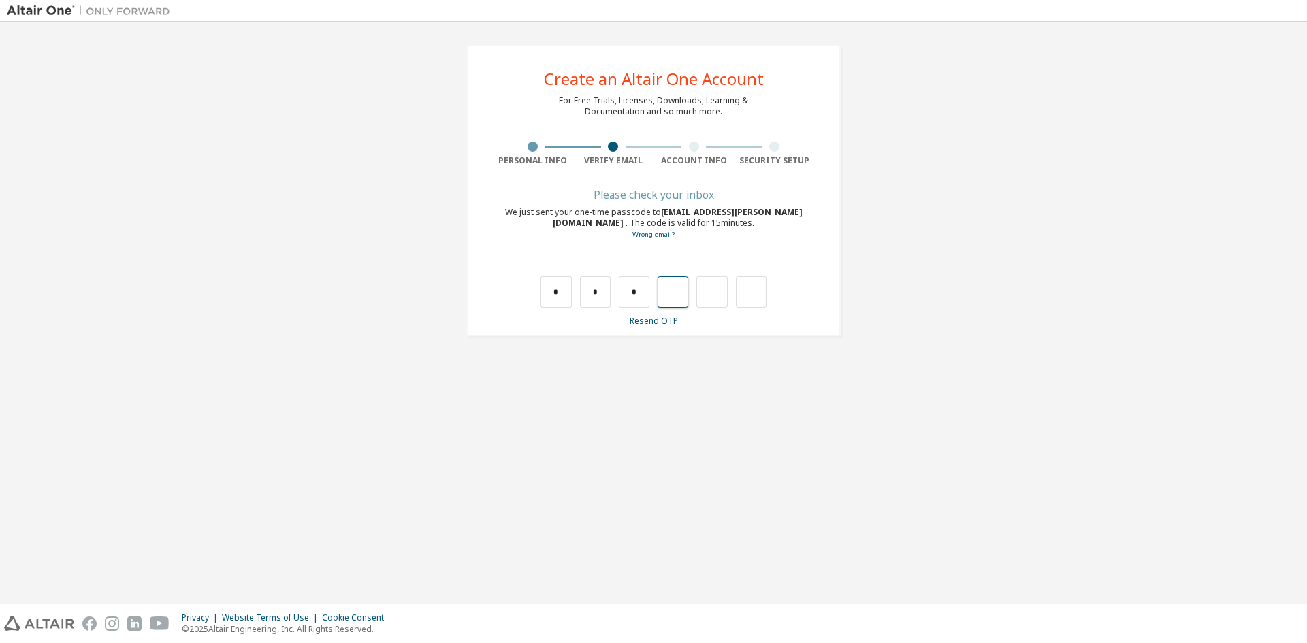  What do you see at coordinates (159, 623) in the screenshot?
I see `img: youtube.svg` at bounding box center [159, 623].